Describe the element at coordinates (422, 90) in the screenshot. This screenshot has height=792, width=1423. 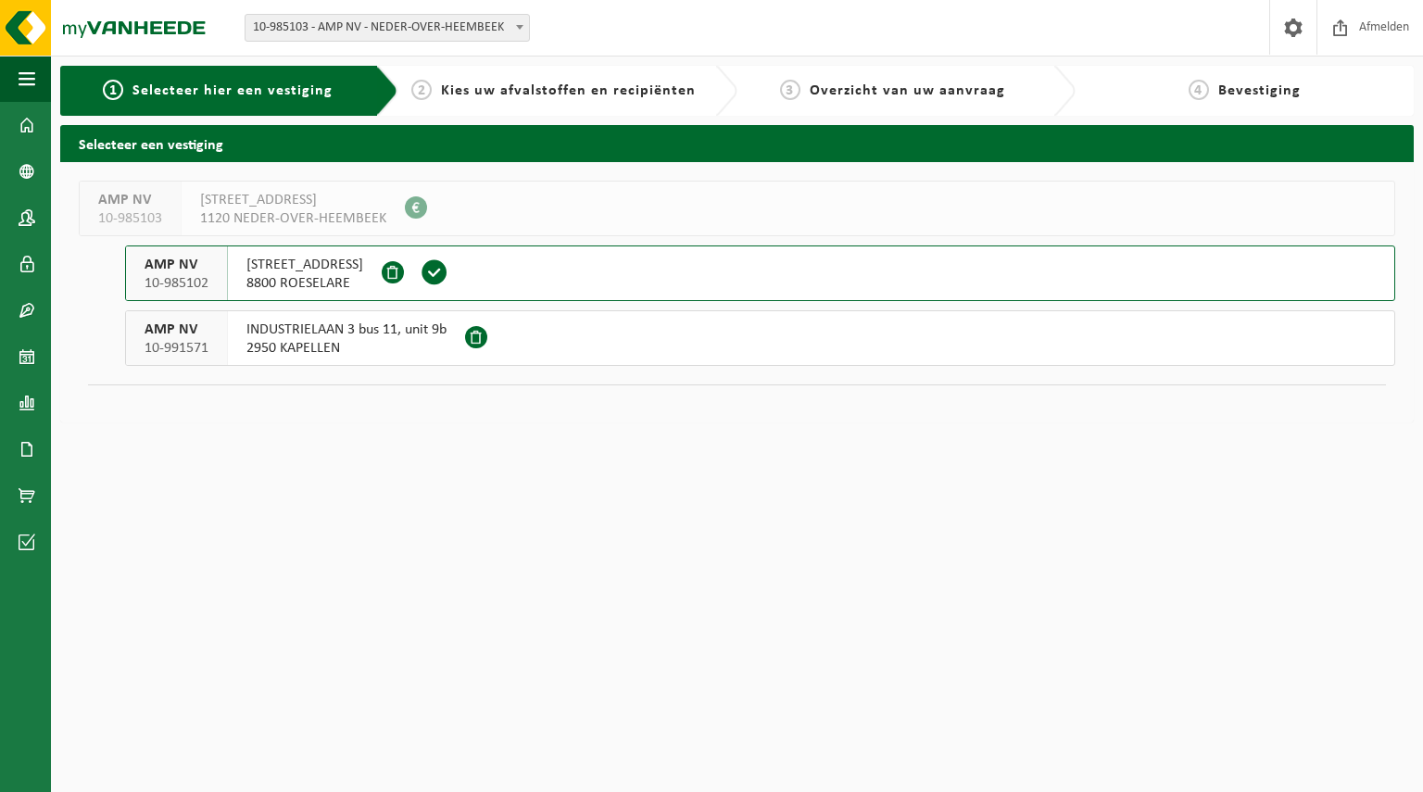
I see `span: 2` at that location.